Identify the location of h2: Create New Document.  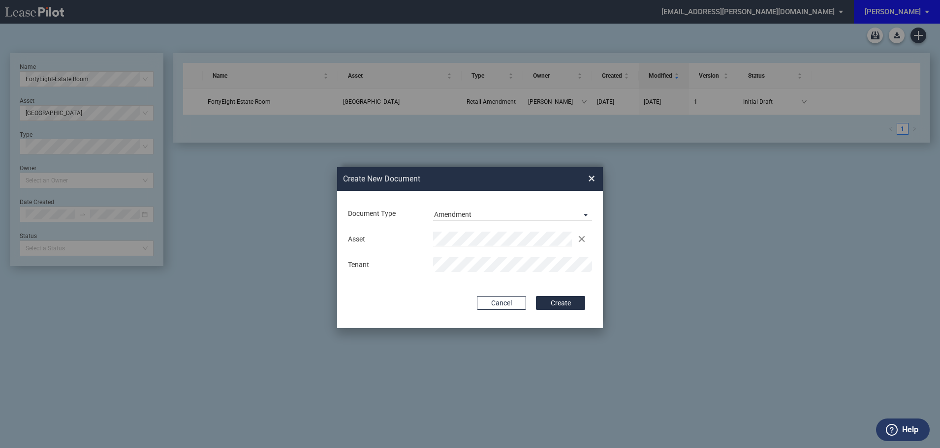
(448, 179).